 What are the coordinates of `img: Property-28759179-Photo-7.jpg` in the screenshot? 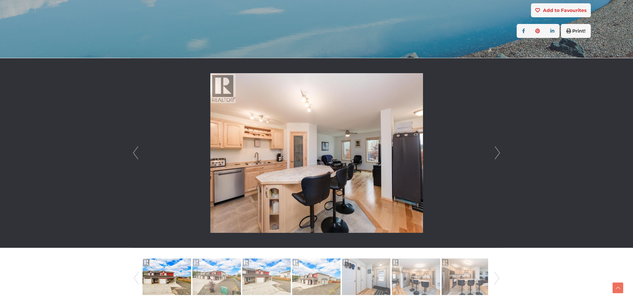 It's located at (466, 276).